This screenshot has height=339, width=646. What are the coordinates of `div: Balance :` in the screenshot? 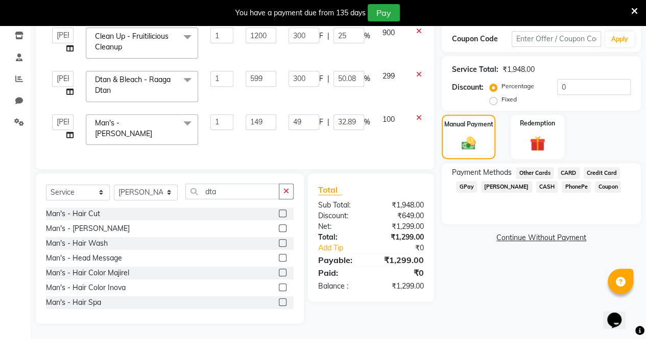 It's located at (340, 286).